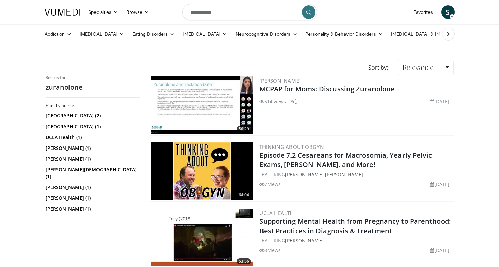  Describe the element at coordinates (92, 137) in the screenshot. I see `a: UCLA Health (1)` at that location.